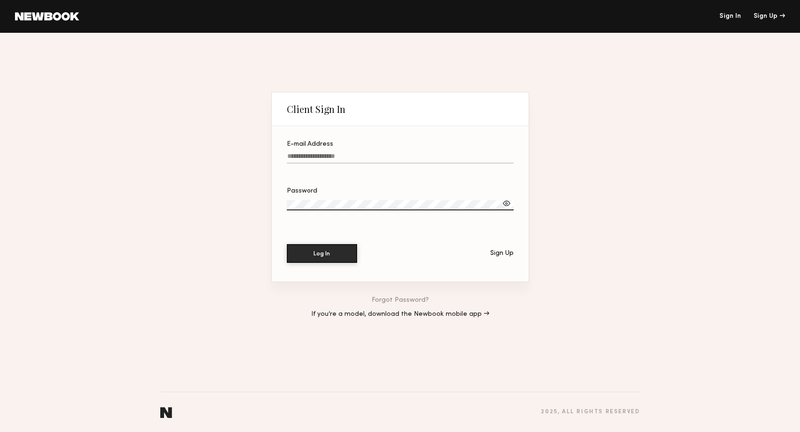  Describe the element at coordinates (400, 144) in the screenshot. I see `div: E-mail Address` at that location.